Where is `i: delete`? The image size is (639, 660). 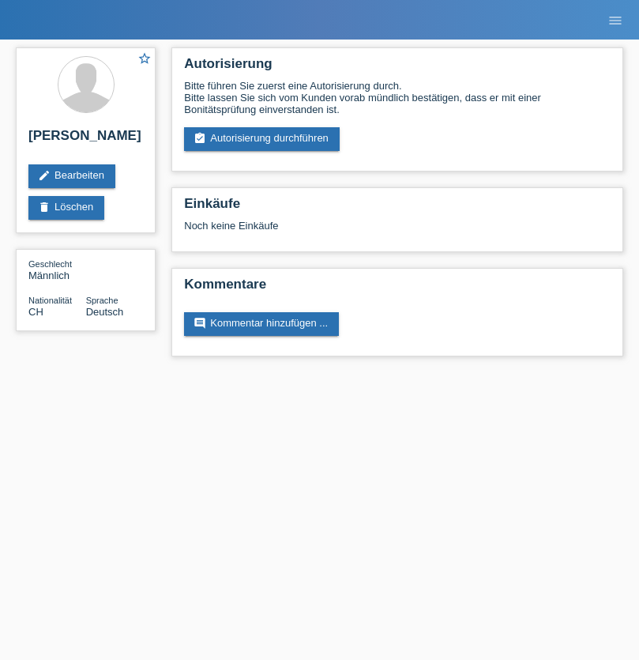 i: delete is located at coordinates (44, 207).